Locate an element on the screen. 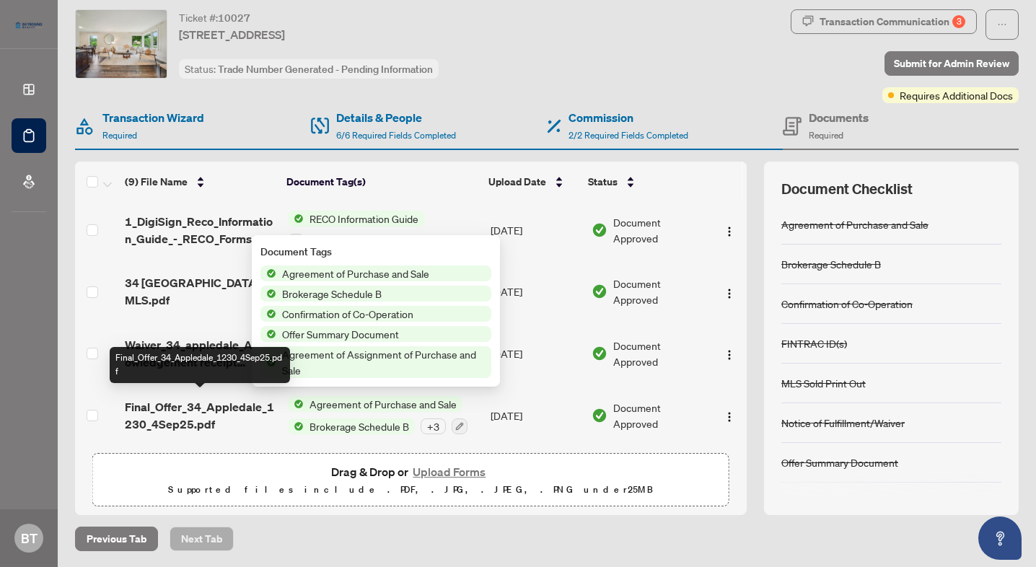 Image resolution: width=1036 pixels, height=567 pixels. span: Final_Offer_34_Appledale_1230_4Sep25.pdf is located at coordinates (200, 415).